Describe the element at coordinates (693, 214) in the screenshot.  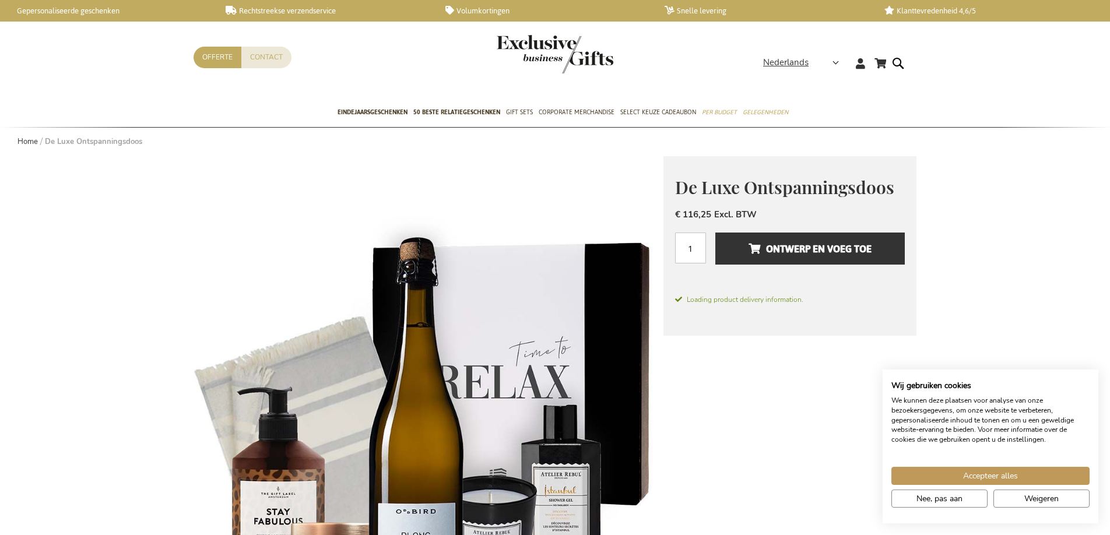
I see `span: € 116,25` at that location.